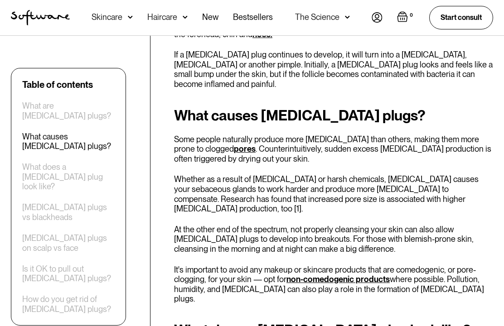 Image resolution: width=504 pixels, height=326 pixels. What do you see at coordinates (162, 17) in the screenshot?
I see `div: Haircare` at bounding box center [162, 17].